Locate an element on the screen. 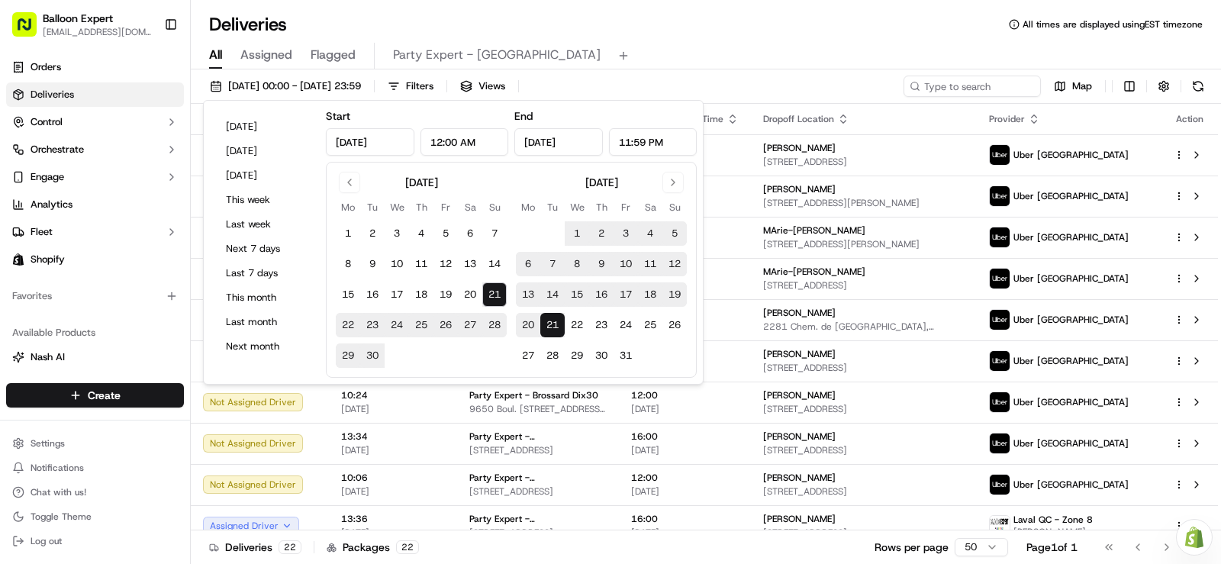 Image resolution: width=1221 pixels, height=564 pixels. span: Control is located at coordinates (47, 122).